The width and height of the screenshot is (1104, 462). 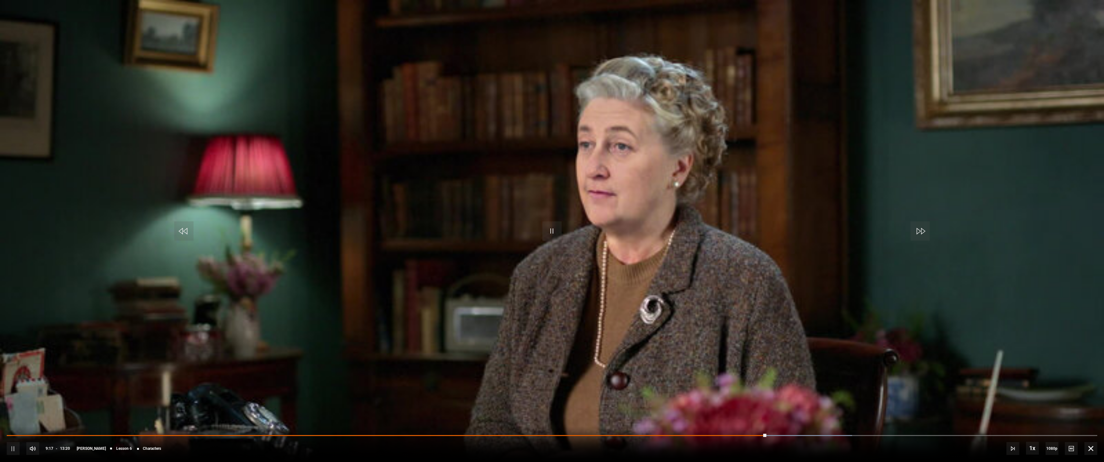 I want to click on button: Fullscreen, so click(x=1091, y=449).